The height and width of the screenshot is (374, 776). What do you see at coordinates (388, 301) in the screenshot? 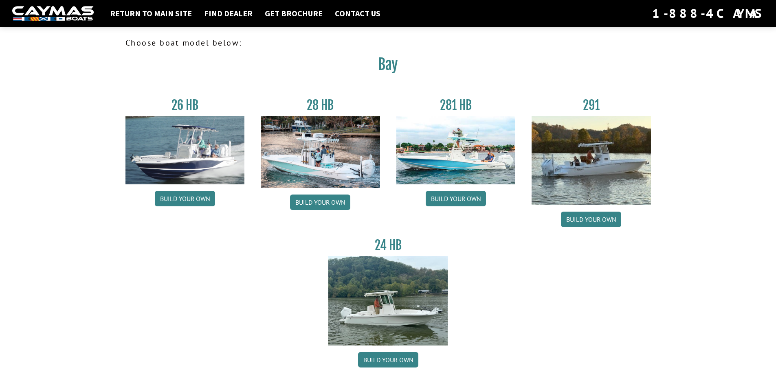
I see `img: 24_HB_thumbnail.jpg` at bounding box center [388, 301].